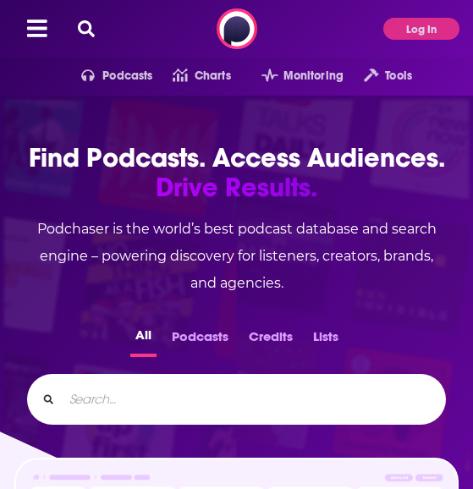 This screenshot has height=489, width=473. What do you see at coordinates (237, 29) in the screenshot?
I see `img: Podchaser - Follow, Share and Rate Podcasts` at bounding box center [237, 29].